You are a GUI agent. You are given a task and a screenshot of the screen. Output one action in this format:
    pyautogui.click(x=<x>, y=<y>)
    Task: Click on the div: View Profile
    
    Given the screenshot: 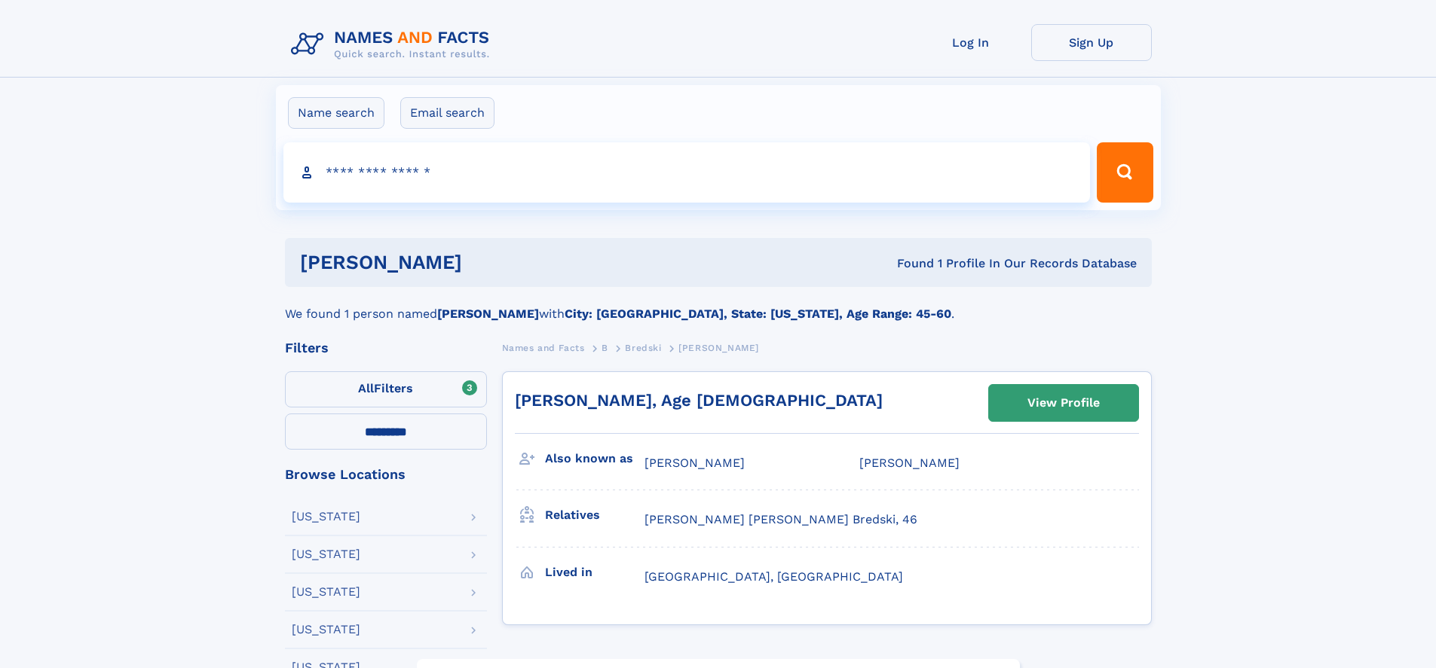 What is the action you would take?
    pyautogui.click(x=1063, y=403)
    